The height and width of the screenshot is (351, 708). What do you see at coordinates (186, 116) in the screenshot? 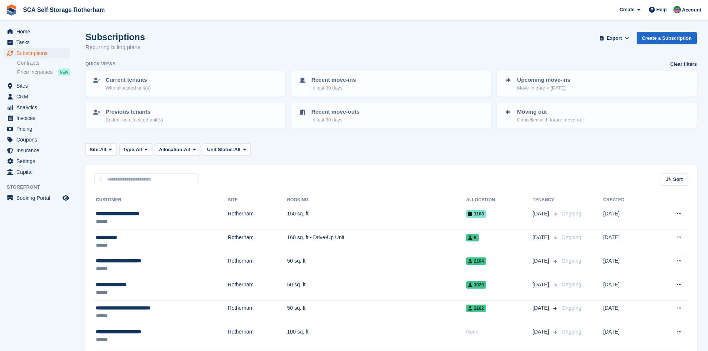
I see `a: Previous tenants Ended, no allocated unit(s)` at bounding box center [186, 116].